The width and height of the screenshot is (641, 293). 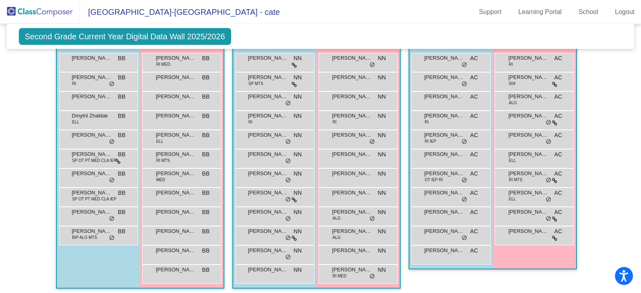 What do you see at coordinates (430, 141) in the screenshot?
I see `span: RI IEP` at bounding box center [430, 141].